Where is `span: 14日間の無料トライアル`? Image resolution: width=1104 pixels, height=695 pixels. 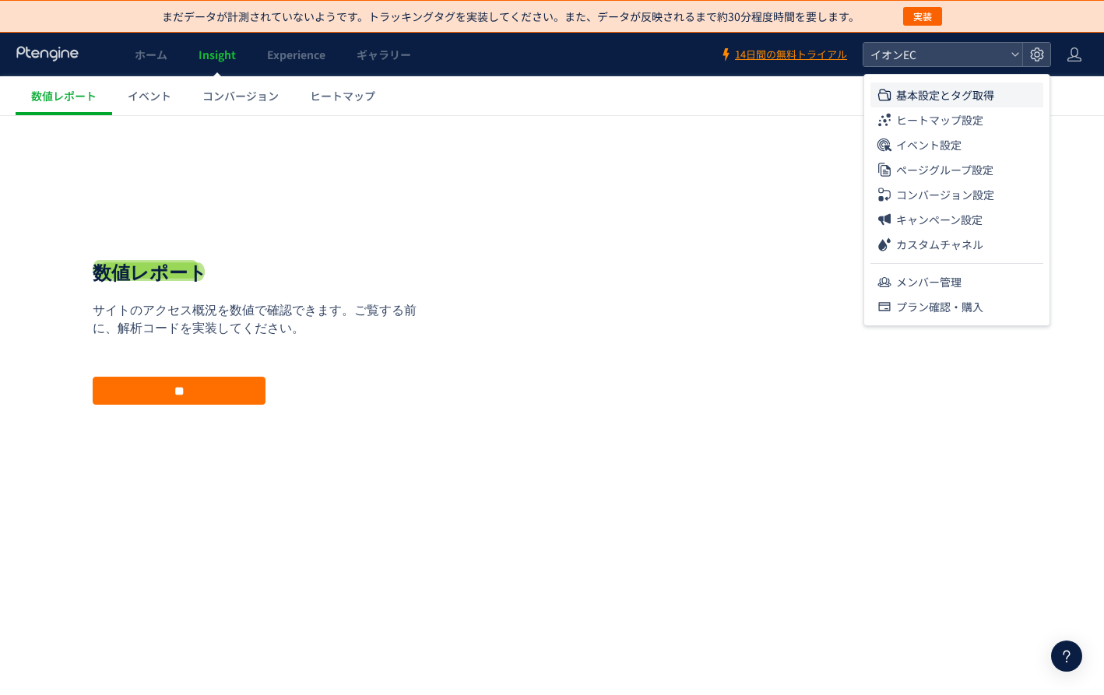
span: 14日間の無料トライアル is located at coordinates (791, 55).